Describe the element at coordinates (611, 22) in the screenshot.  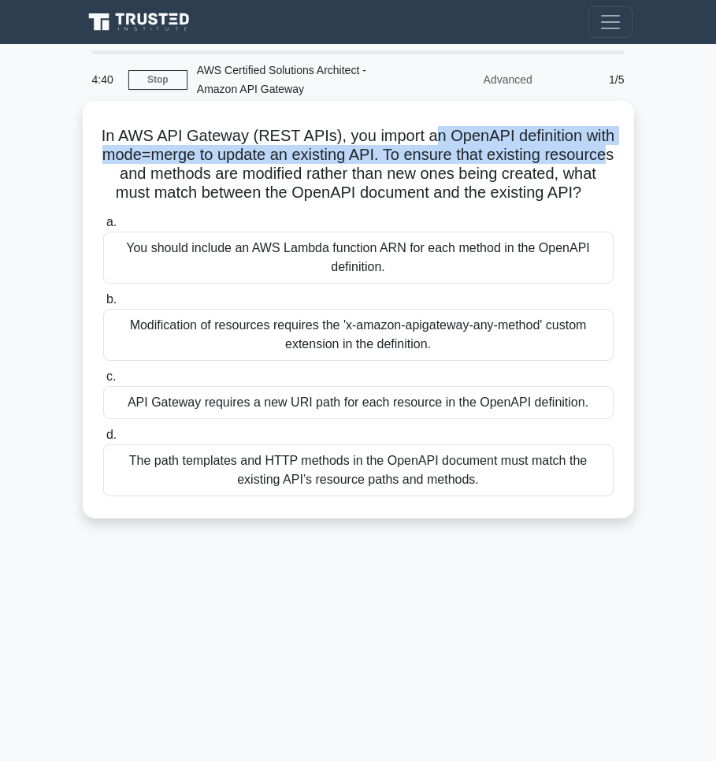
I see `button: Toggle navigation` at that location.